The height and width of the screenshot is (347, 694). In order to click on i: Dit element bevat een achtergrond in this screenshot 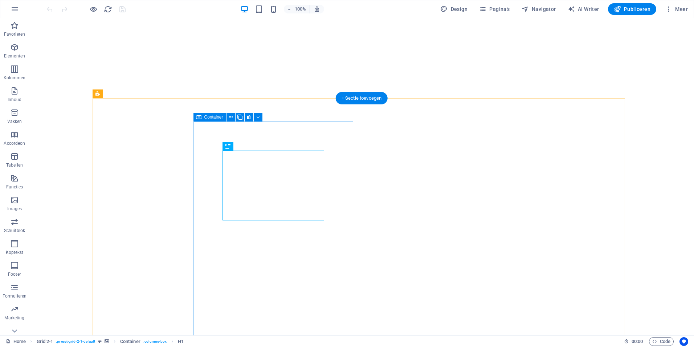, I will do `click(107, 341)`.